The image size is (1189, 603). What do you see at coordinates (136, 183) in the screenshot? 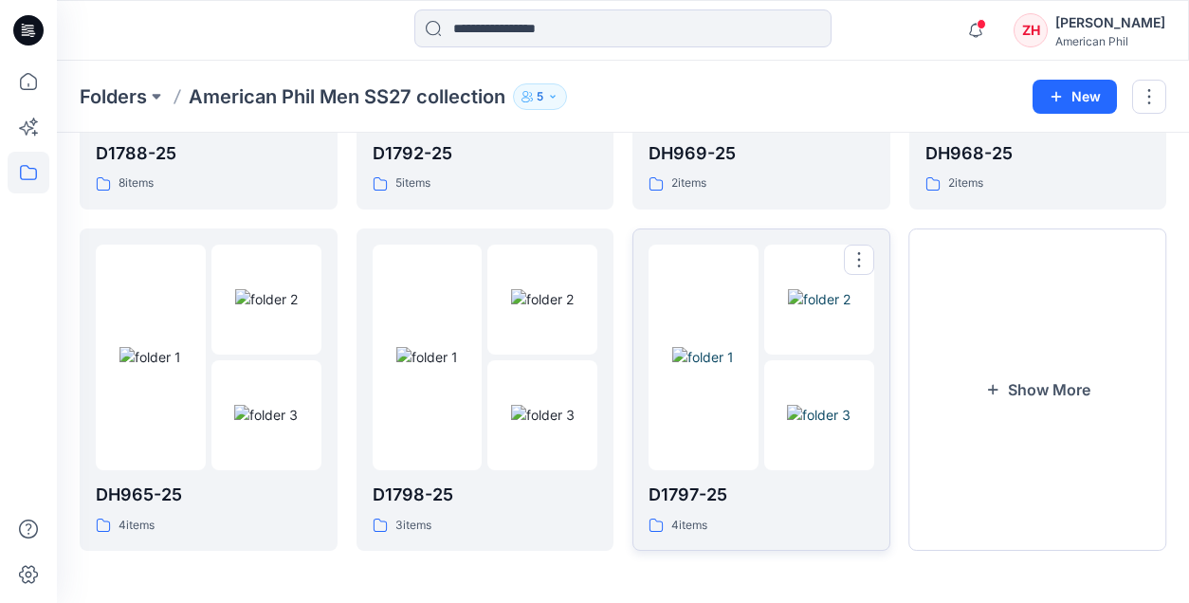
I see `p: 8 items` at bounding box center [136, 183].